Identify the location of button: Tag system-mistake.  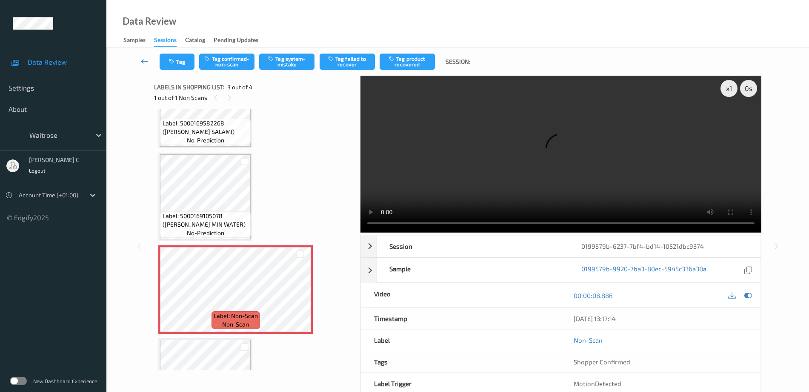
(287, 62).